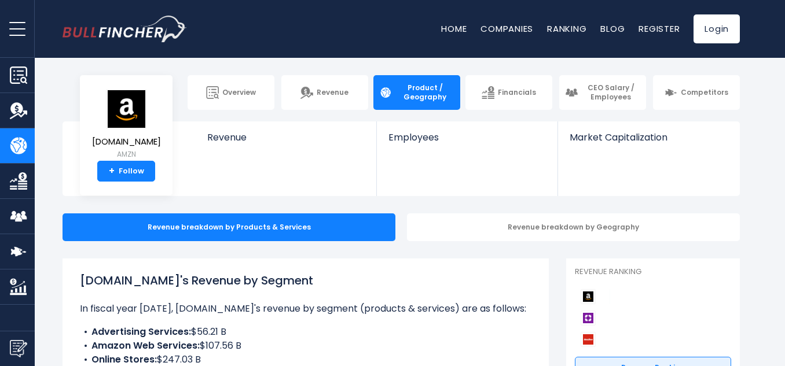  What do you see at coordinates (588, 318) in the screenshot?
I see `img: Wayfair competitors logo` at bounding box center [588, 318].